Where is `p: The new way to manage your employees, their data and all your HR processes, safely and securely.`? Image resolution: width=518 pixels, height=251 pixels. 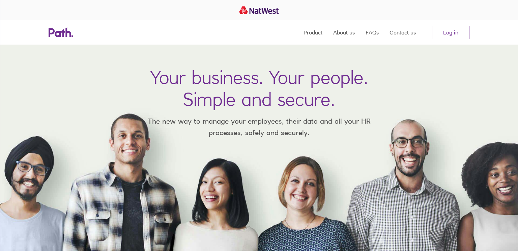
p: The new way to manage your employees, their data and all your HR processes, safely and securely. is located at coordinates (259, 127).